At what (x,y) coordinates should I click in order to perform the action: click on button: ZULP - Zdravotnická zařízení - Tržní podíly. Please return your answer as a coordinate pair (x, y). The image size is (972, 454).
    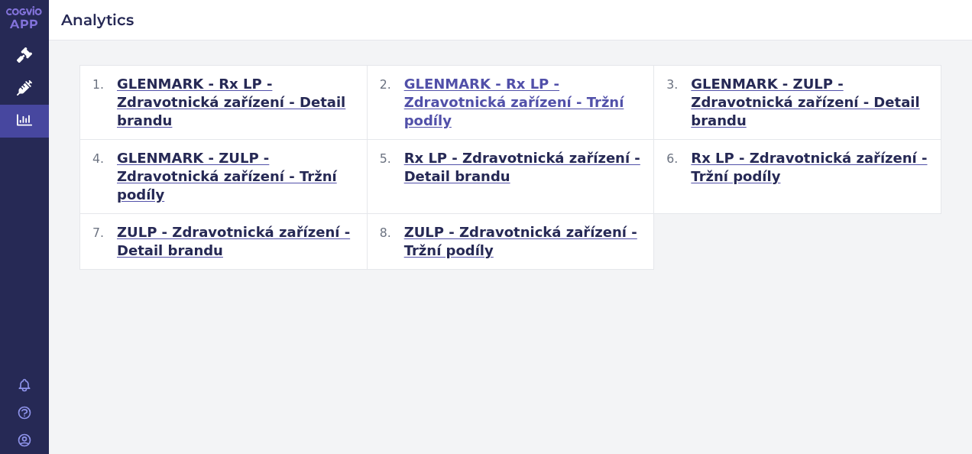
    Looking at the image, I should click on (511, 242).